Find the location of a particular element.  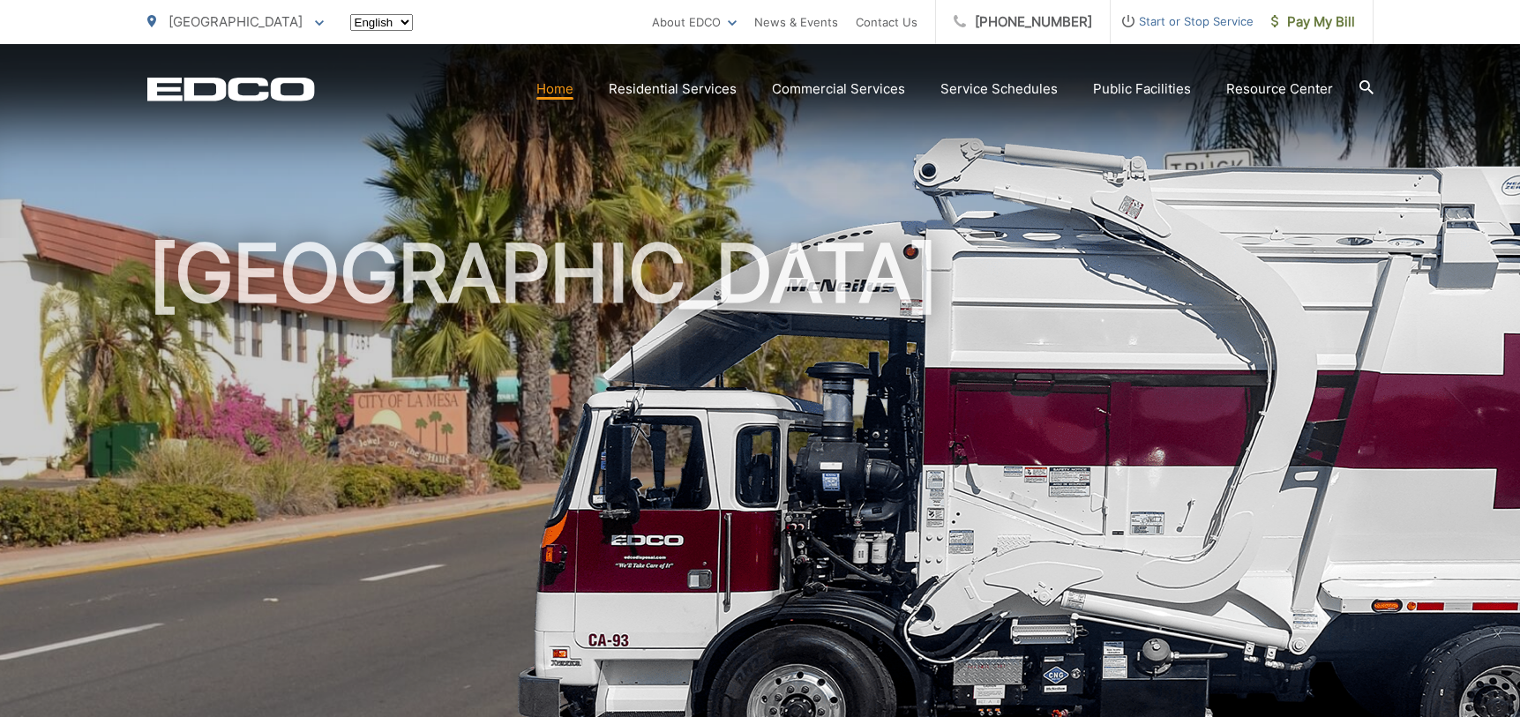

a: Residential Services is located at coordinates (672, 89).